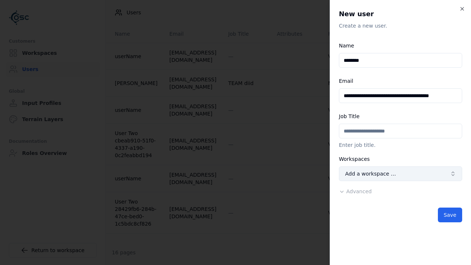  Describe the element at coordinates (400, 14) in the screenshot. I see `h2: New user` at that location.